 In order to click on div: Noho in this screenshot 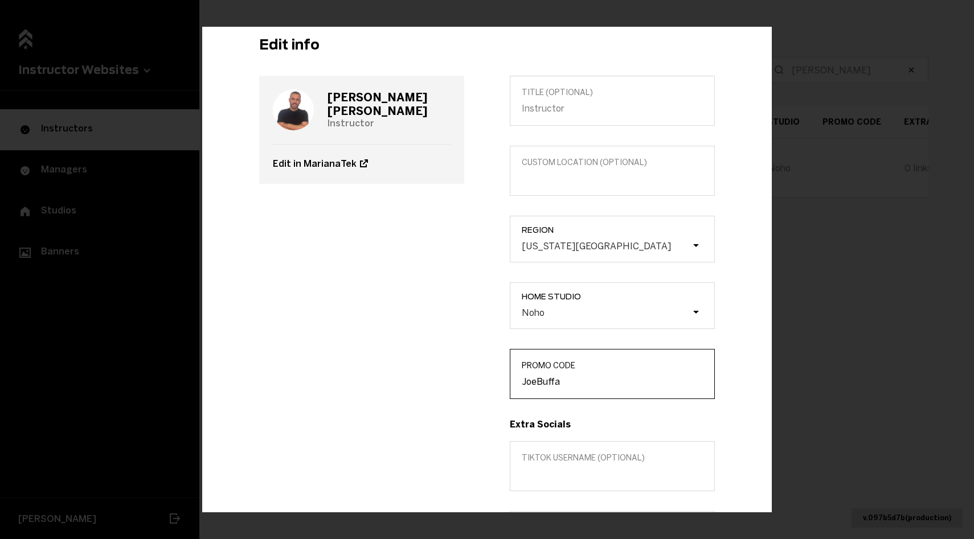, I will do `click(533, 312)`.